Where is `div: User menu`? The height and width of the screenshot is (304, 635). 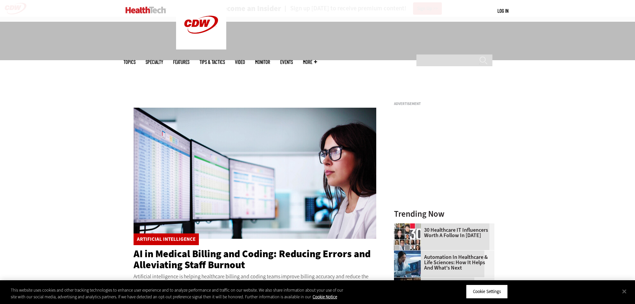 div: User menu is located at coordinates (503, 11).